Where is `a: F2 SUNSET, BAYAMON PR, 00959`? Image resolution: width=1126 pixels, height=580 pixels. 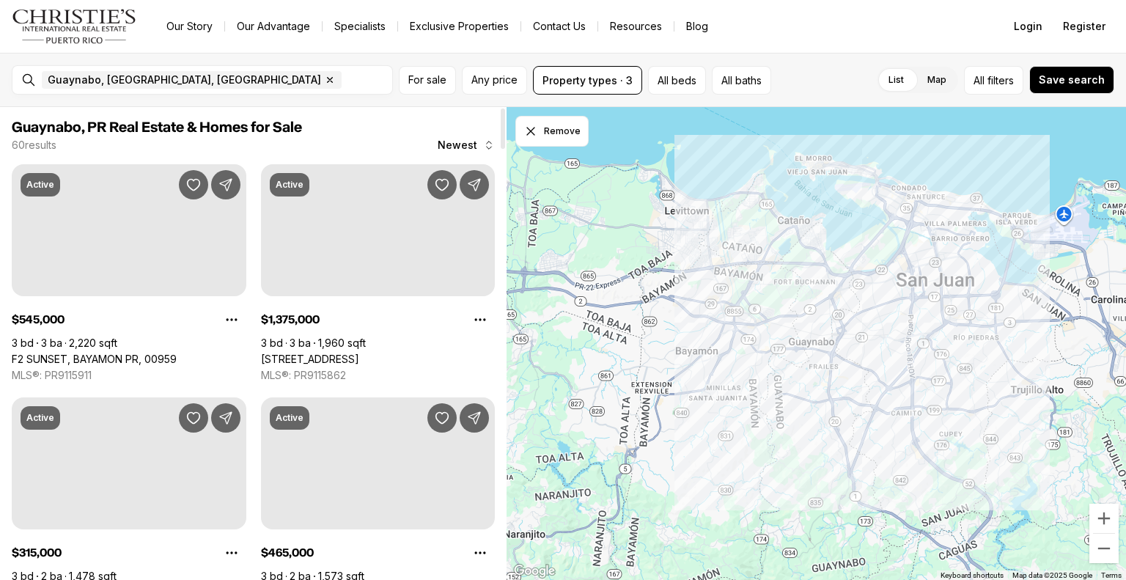
a: F2 SUNSET, BAYAMON PR, 00959 is located at coordinates (94, 359).